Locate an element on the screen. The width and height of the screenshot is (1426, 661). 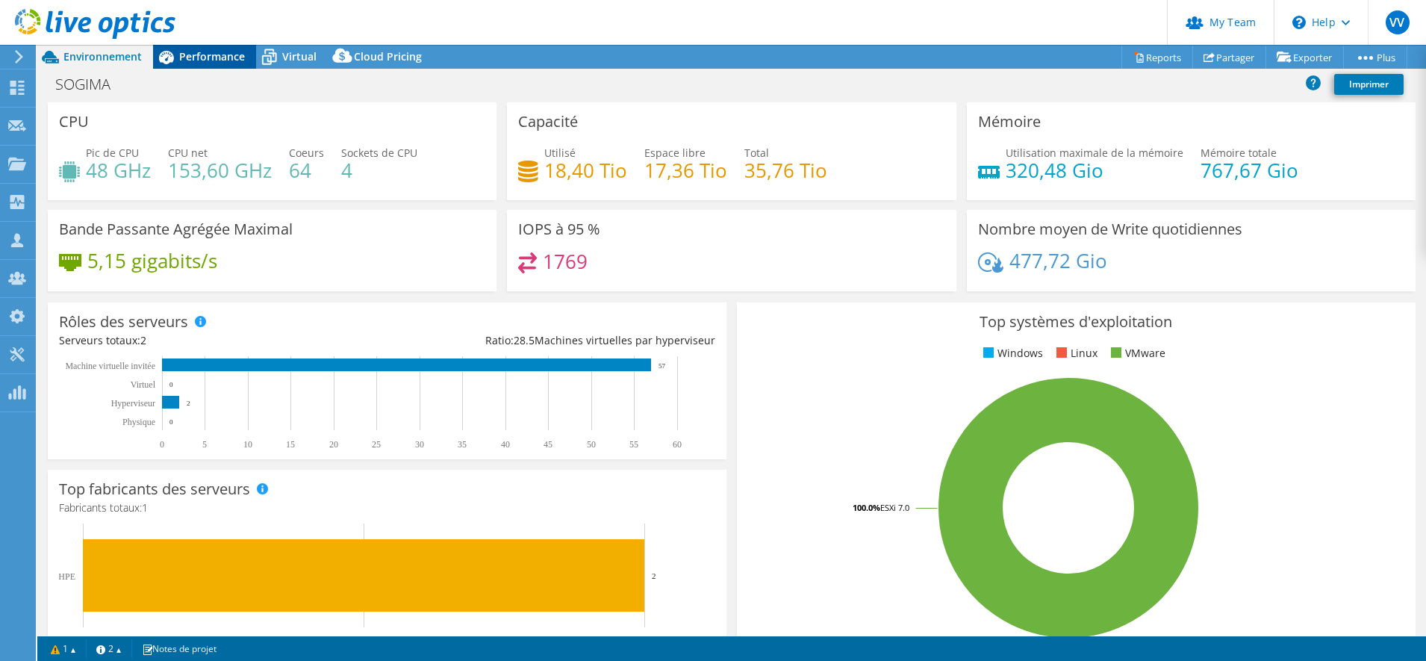
a: Imprimer is located at coordinates (1369, 84).